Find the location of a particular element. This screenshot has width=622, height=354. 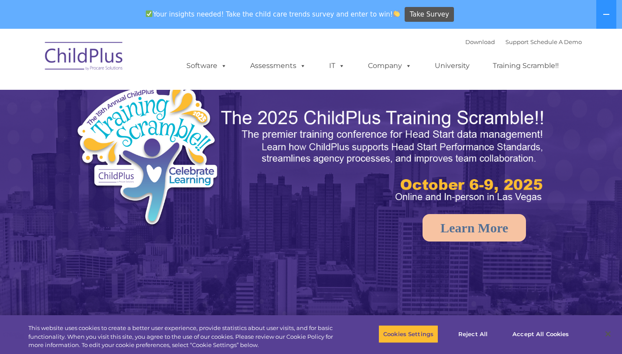

span: Last name is located at coordinates (134, 61).